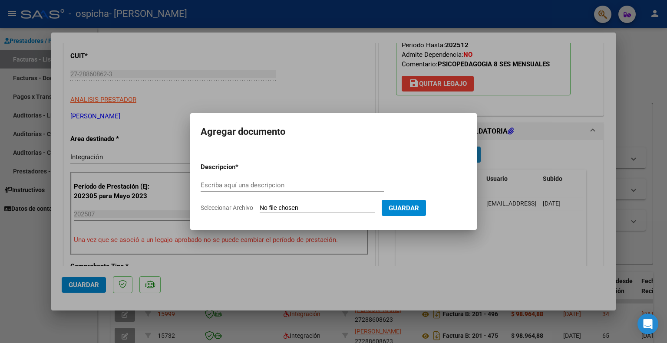 The width and height of the screenshot is (667, 343). I want to click on div: Open Intercom Messenger, so click(647, 324).